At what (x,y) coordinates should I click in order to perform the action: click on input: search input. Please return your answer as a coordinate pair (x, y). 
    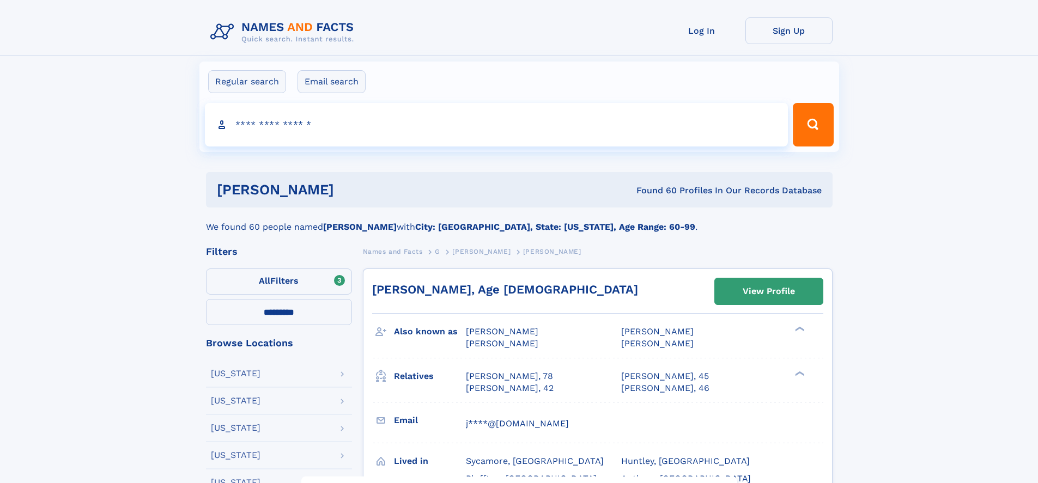
    Looking at the image, I should click on (496, 125).